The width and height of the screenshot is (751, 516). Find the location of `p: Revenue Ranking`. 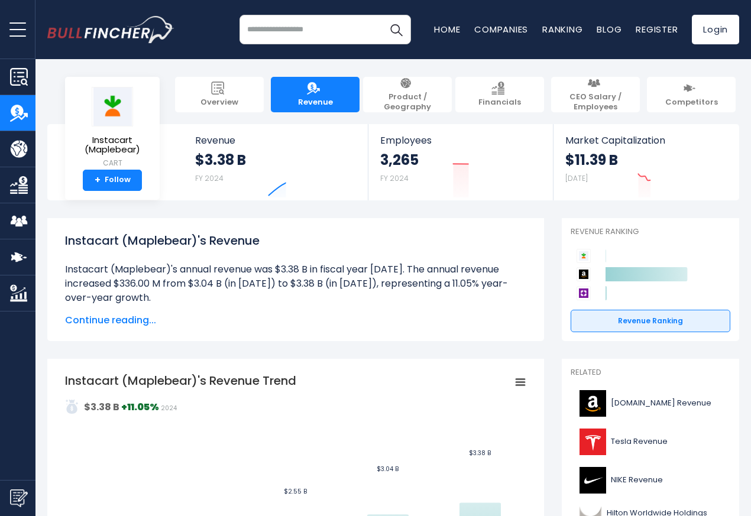

p: Revenue Ranking is located at coordinates (650, 232).